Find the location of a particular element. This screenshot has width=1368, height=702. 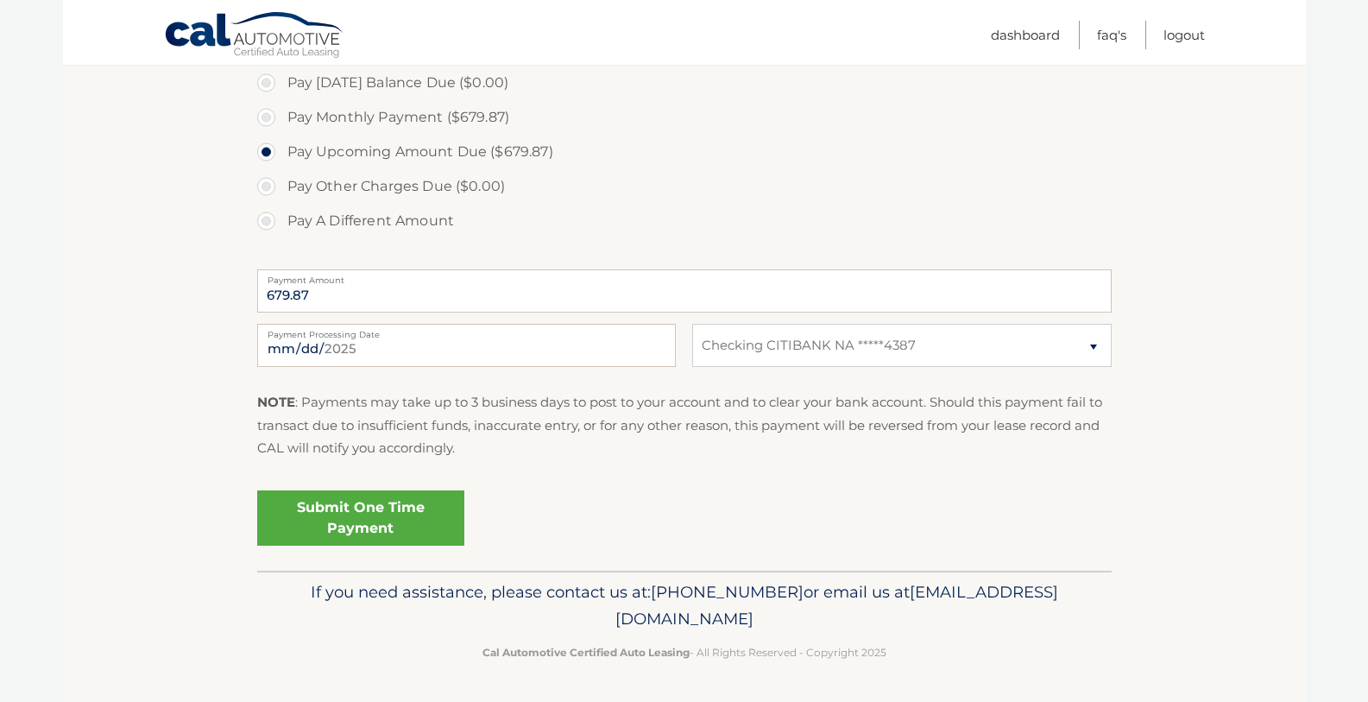

label: Payment Amount is located at coordinates (685, 276).